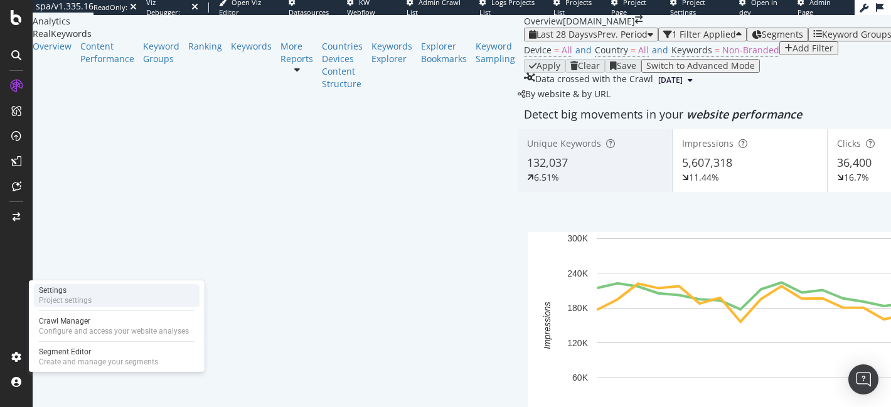  Describe the element at coordinates (495, 53) in the screenshot. I see `div: Keyword Sampling` at that location.